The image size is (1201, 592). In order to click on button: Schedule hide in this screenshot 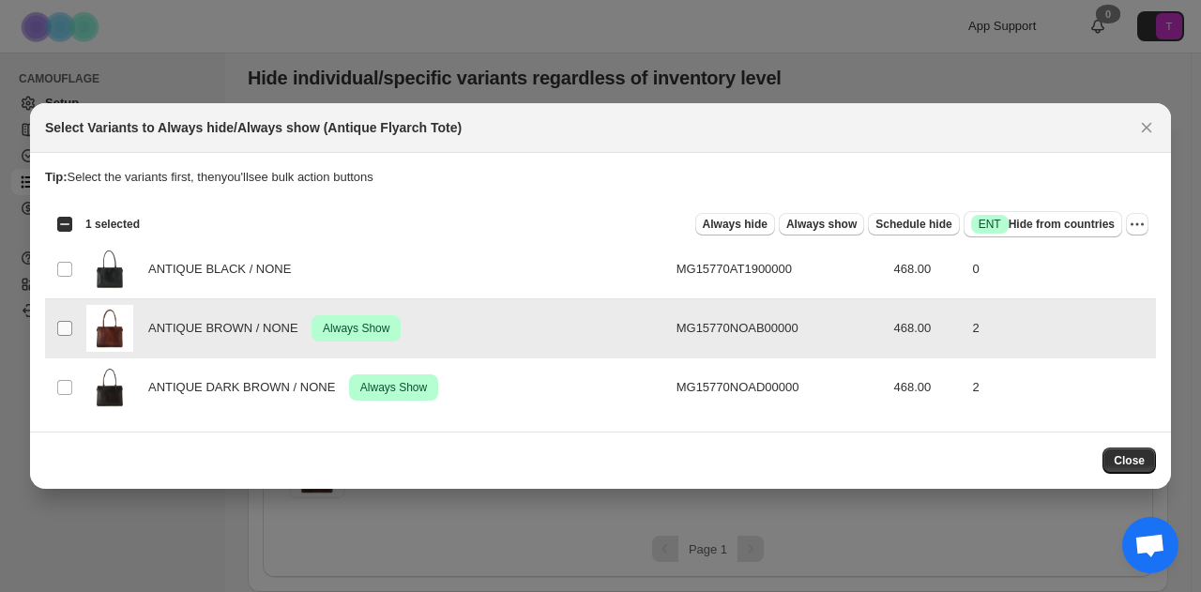, I will do `click(913, 224)`.